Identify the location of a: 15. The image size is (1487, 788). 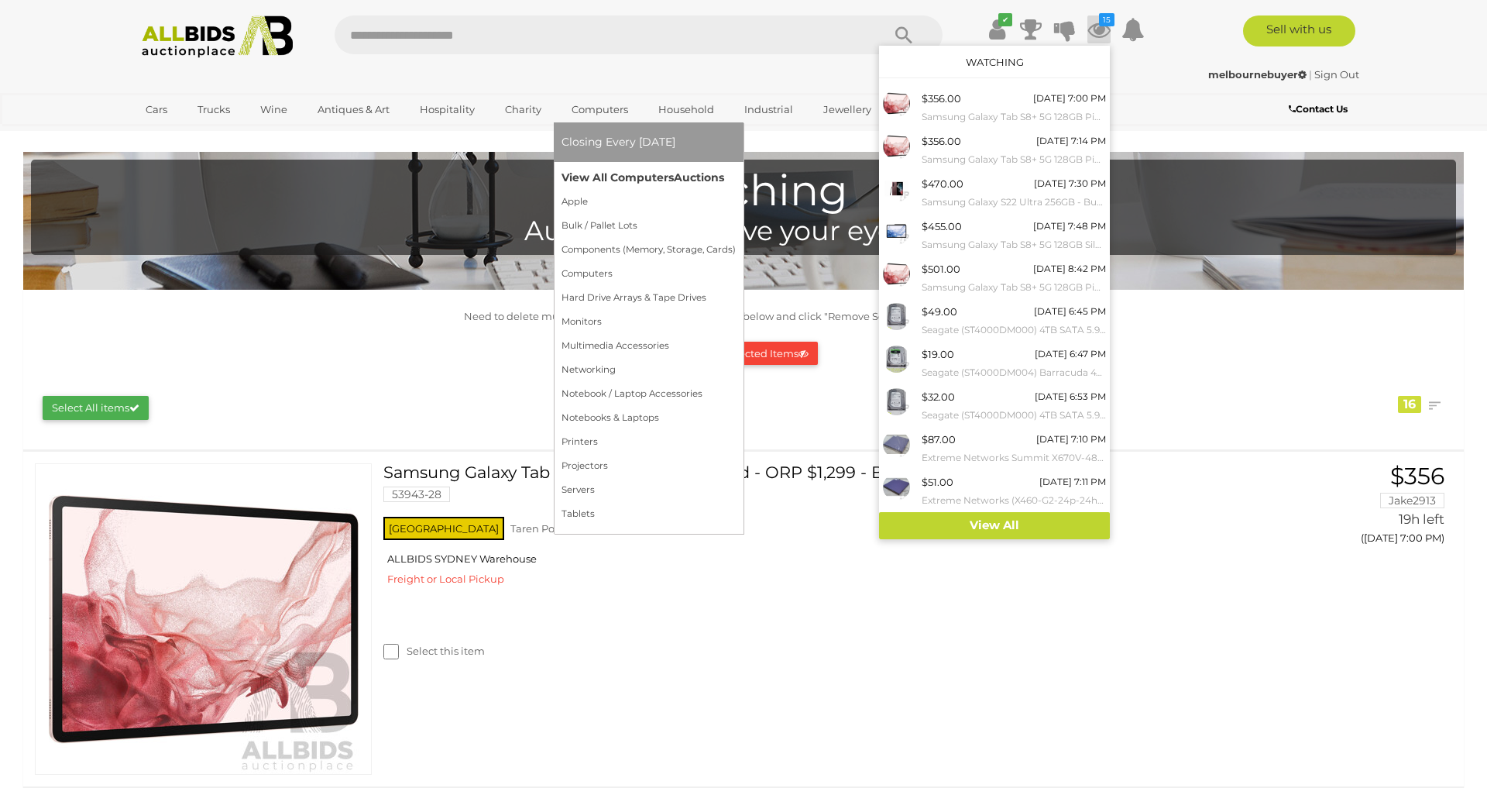
(1099, 29).